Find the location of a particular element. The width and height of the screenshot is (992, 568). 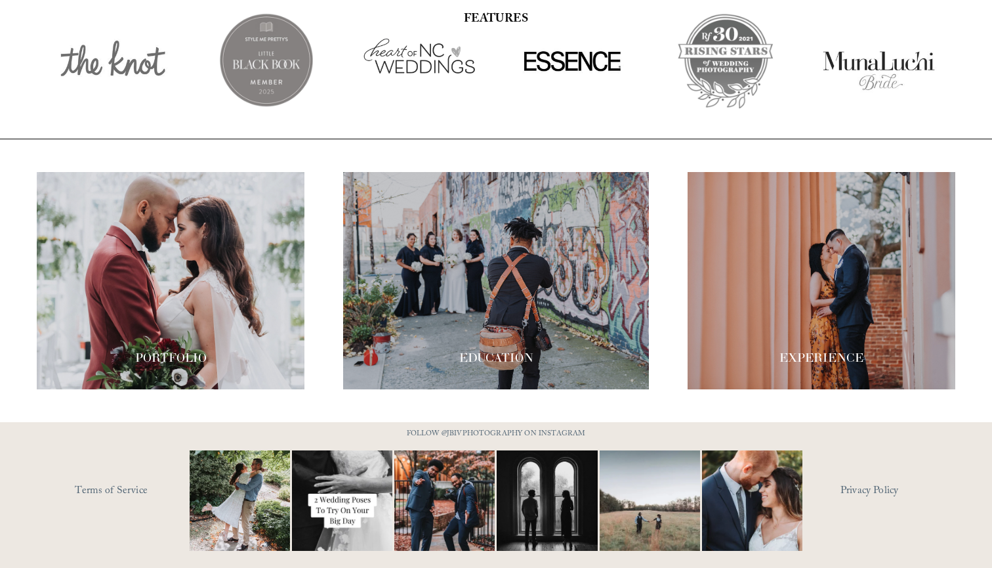

span: EXPERIENCE is located at coordinates (822, 357).